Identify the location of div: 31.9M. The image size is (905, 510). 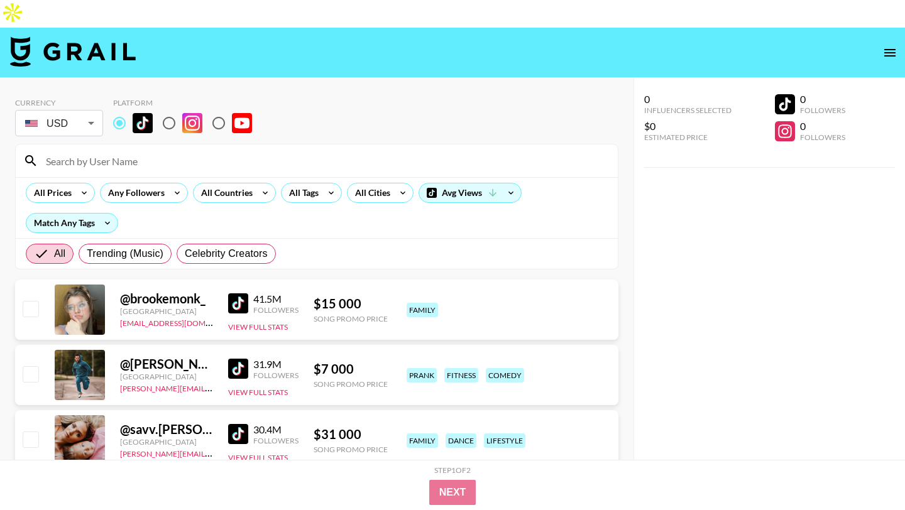
(276, 365).